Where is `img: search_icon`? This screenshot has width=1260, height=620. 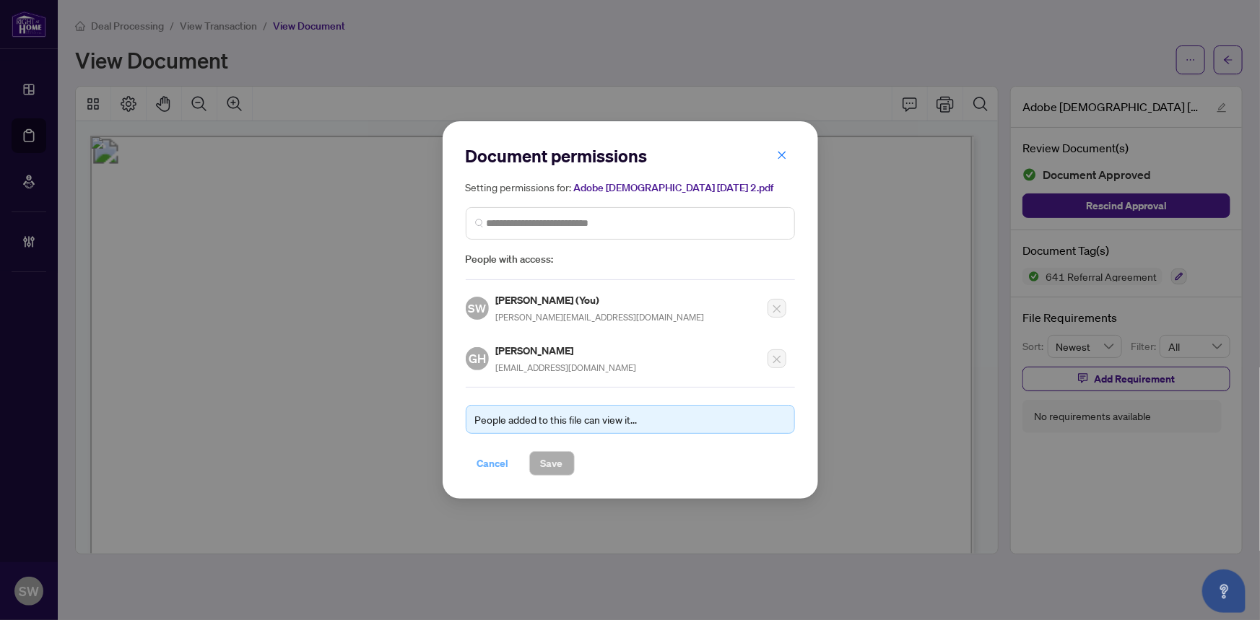
img: search_icon is located at coordinates (480, 223).